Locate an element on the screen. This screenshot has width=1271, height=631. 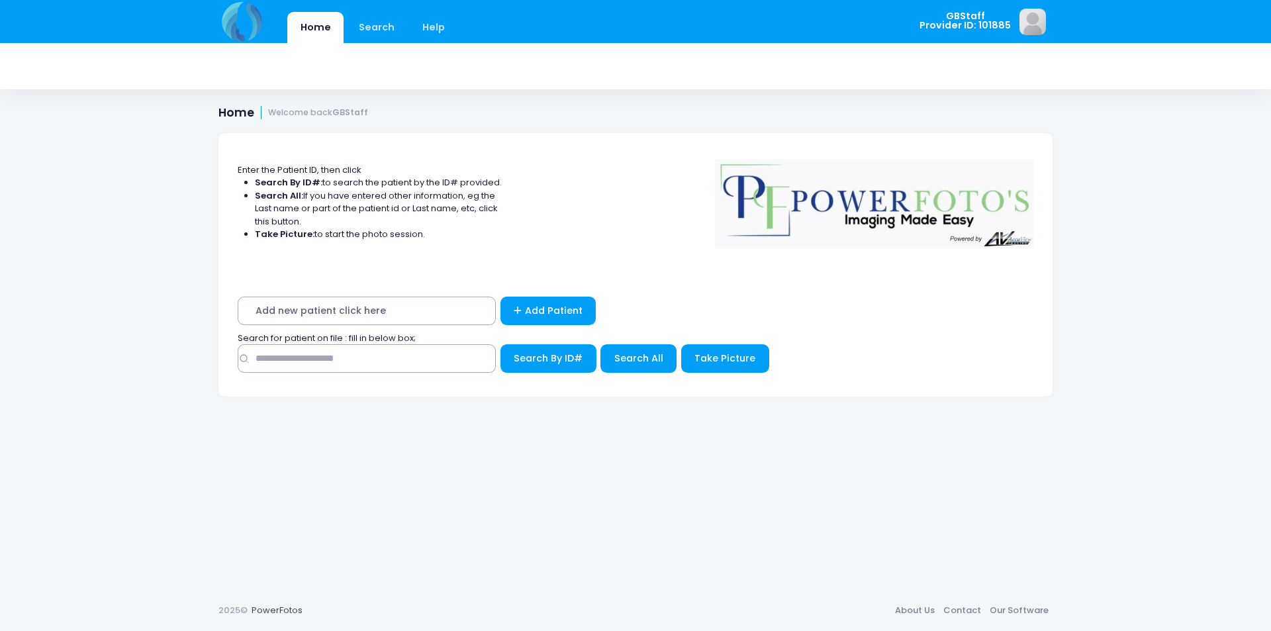
span: GBStaff Provider ID: 101885 is located at coordinates (965, 21).